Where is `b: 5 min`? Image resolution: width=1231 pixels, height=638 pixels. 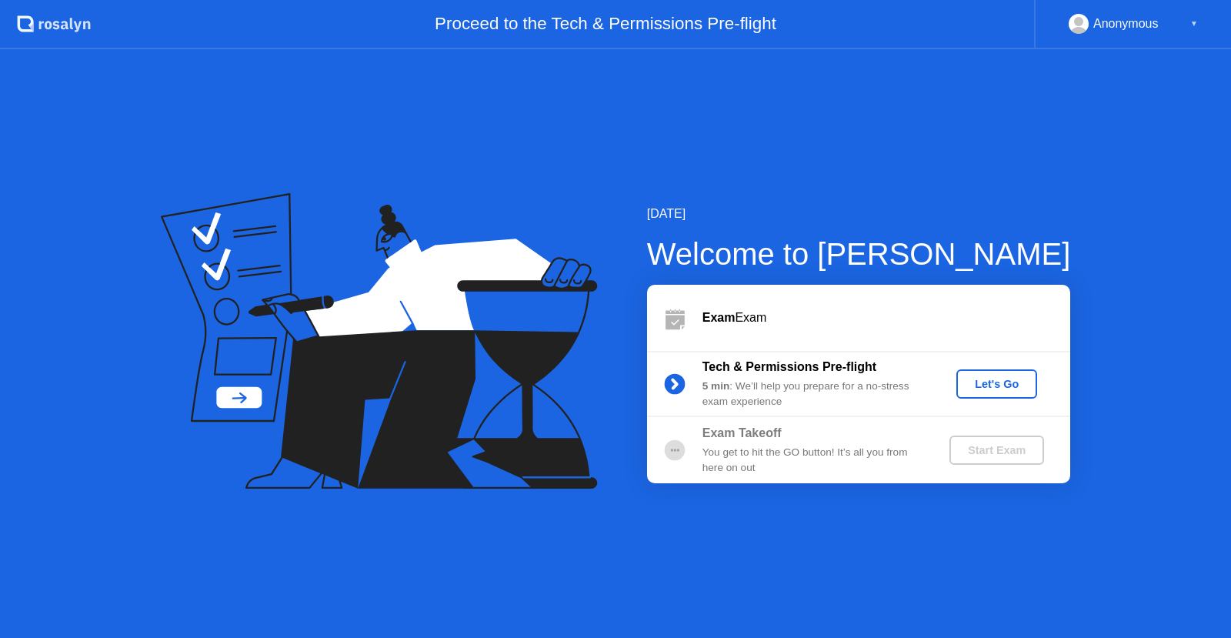 b: 5 min is located at coordinates (716, 385).